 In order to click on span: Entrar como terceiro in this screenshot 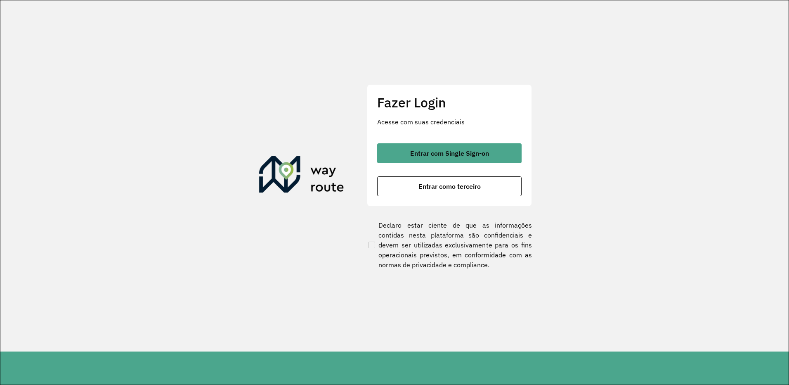, I will do `click(450, 186)`.